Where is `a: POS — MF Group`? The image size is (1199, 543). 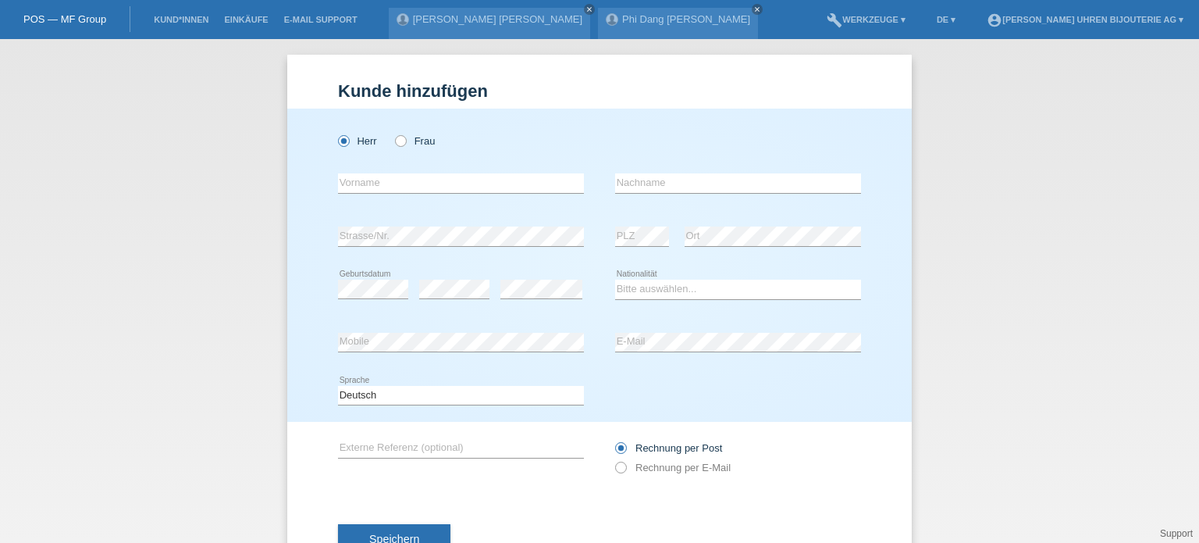
a: POS — MF Group is located at coordinates (65, 19).